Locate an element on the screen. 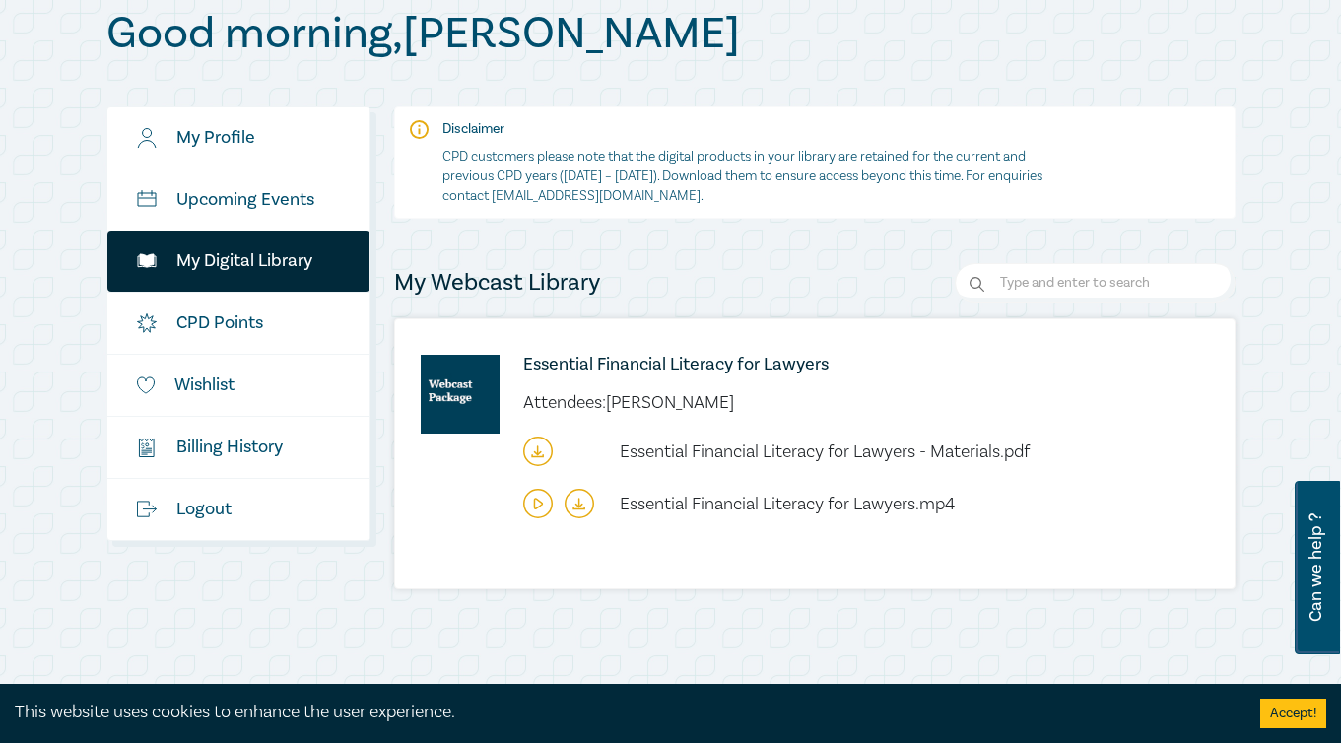  input: Search is located at coordinates (1094, 283).